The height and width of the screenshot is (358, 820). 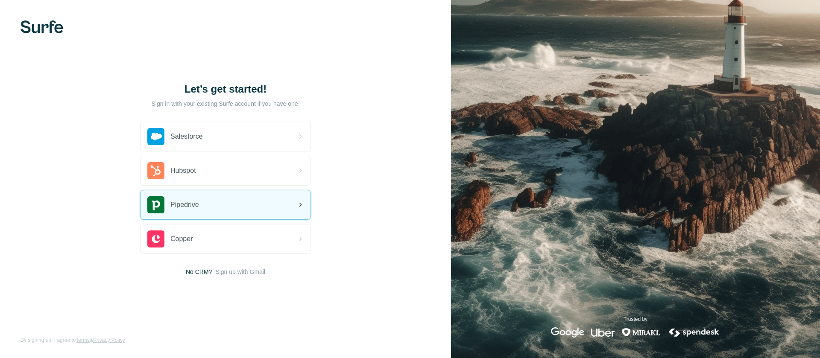 What do you see at coordinates (187, 137) in the screenshot?
I see `span: Salesforce` at bounding box center [187, 137].